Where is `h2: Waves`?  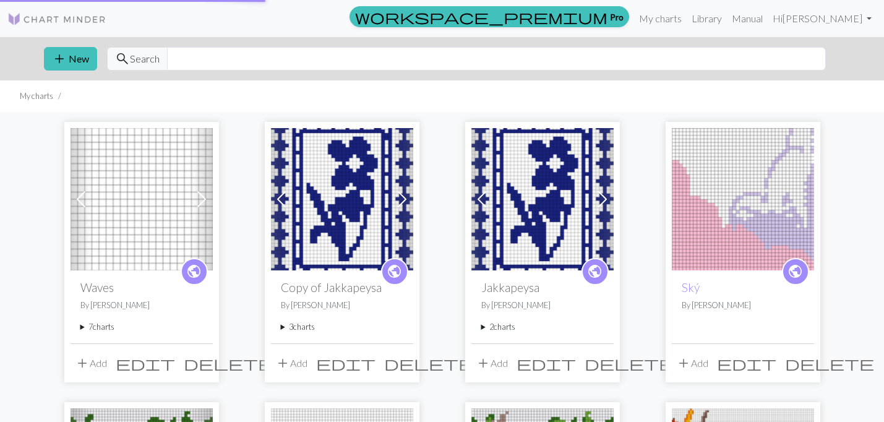 h2: Waves is located at coordinates (142, 287).